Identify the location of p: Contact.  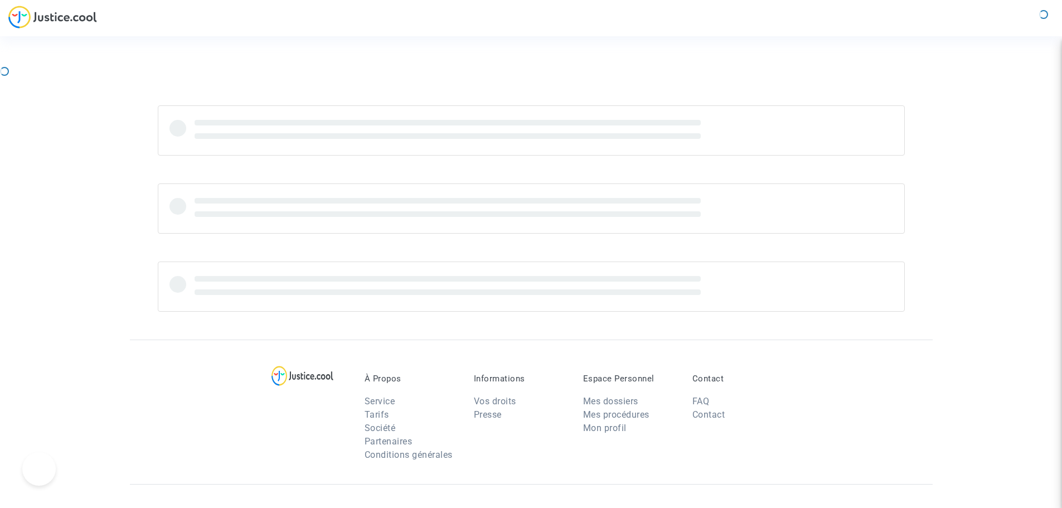
(739, 379).